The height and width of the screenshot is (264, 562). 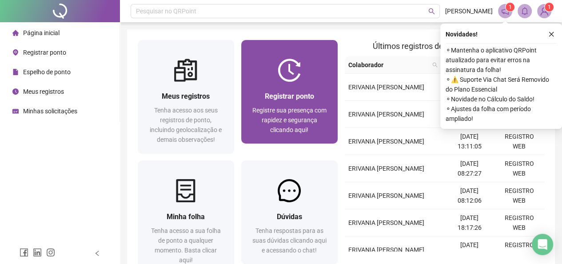 What do you see at coordinates (289, 212) in the screenshot?
I see `a: DúvidasTenha respostas para as suas dúvidas clicando aqui e acessando o chat!` at bounding box center [289, 212].